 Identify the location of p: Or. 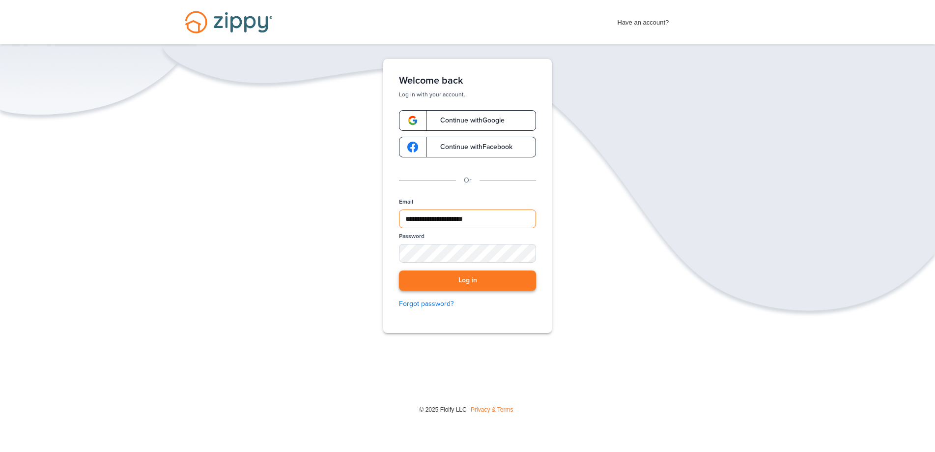
(468, 180).